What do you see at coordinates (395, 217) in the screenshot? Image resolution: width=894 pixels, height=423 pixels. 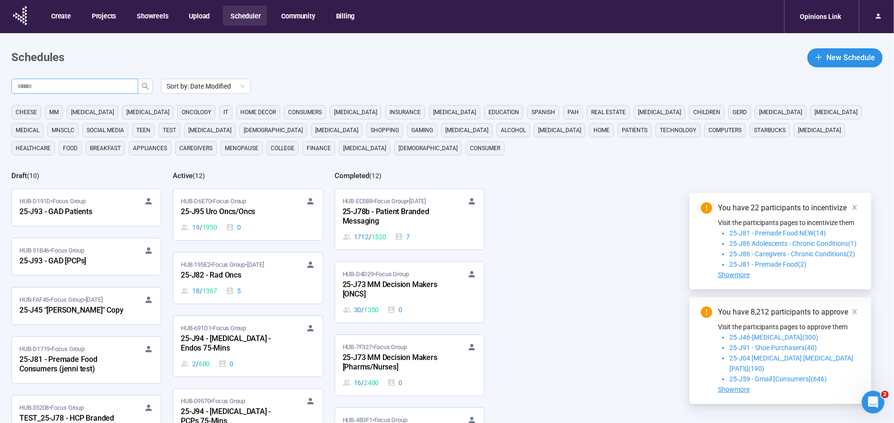 I see `div: 25-J78b - Patient Branded Messaging` at bounding box center [395, 217].